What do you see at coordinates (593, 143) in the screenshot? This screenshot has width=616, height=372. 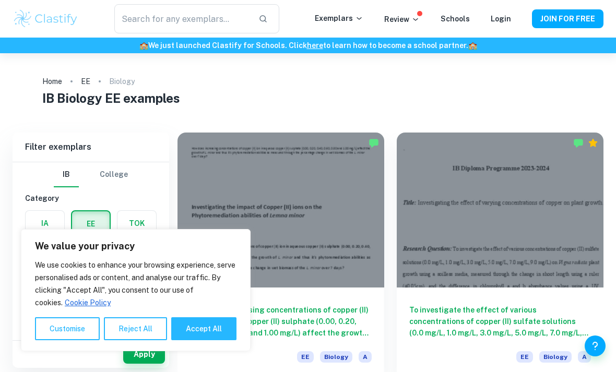 I see `div: Premium` at bounding box center [593, 143].